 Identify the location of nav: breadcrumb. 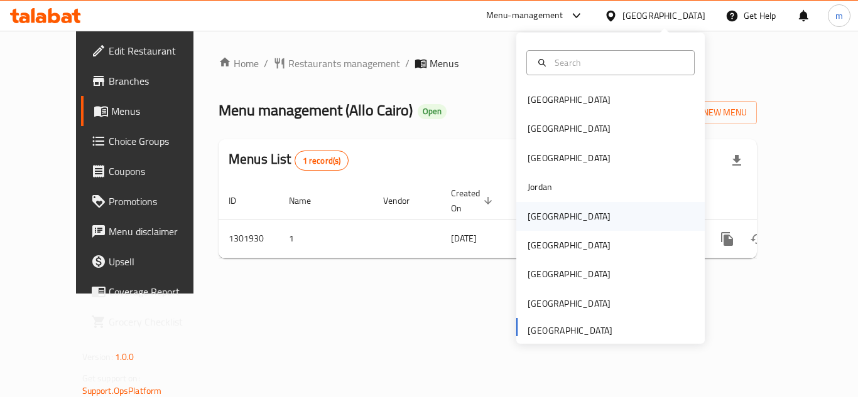
(487, 63).